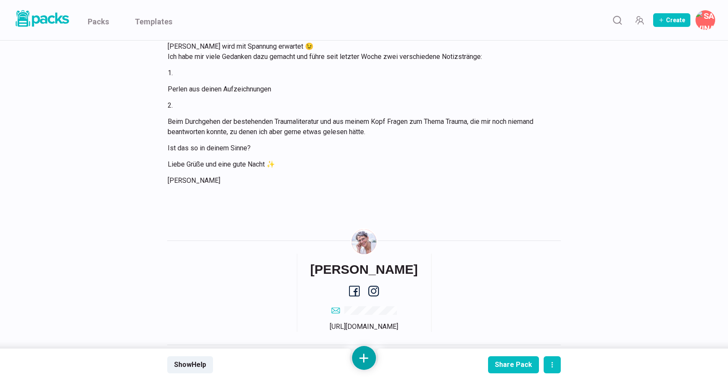 The width and height of the screenshot is (728, 381). Describe the element at coordinates (617, 20) in the screenshot. I see `button: Search` at that location.